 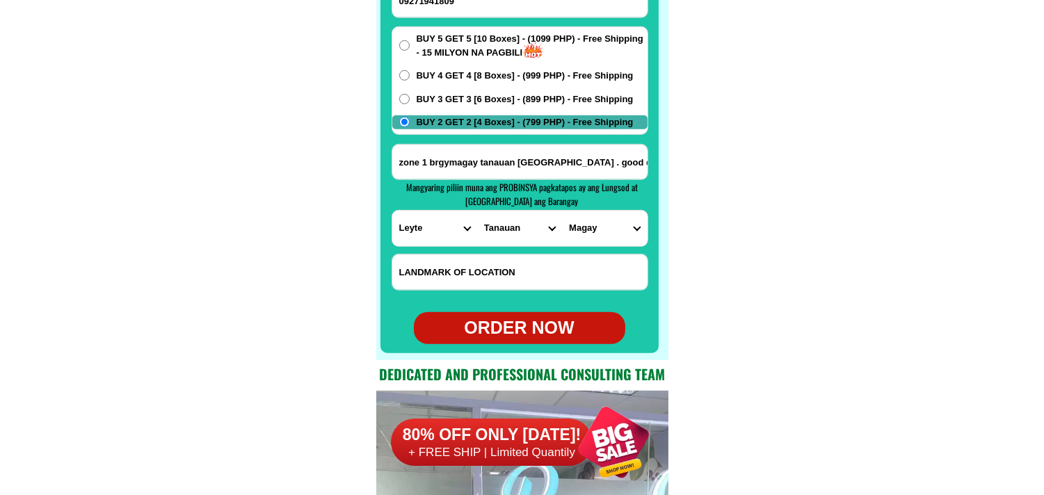 I want to click on input: BUY 2 GET 2 [4 Boxes] - (799 PHP) - Free Shipping, so click(x=404, y=122).